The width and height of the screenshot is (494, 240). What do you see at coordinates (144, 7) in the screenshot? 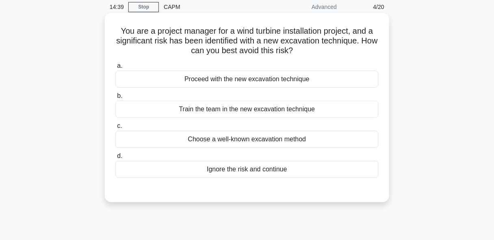
I see `a: Stop` at bounding box center [144, 7].